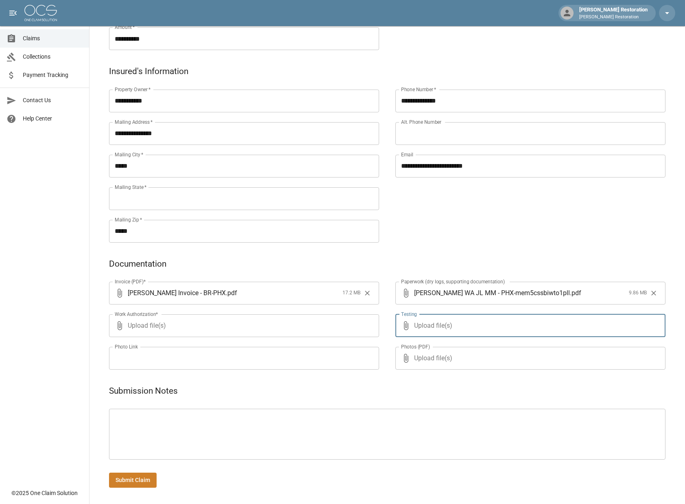 The width and height of the screenshot is (685, 504). What do you see at coordinates (136, 314) in the screenshot?
I see `label: Work Authorization*` at bounding box center [136, 314].